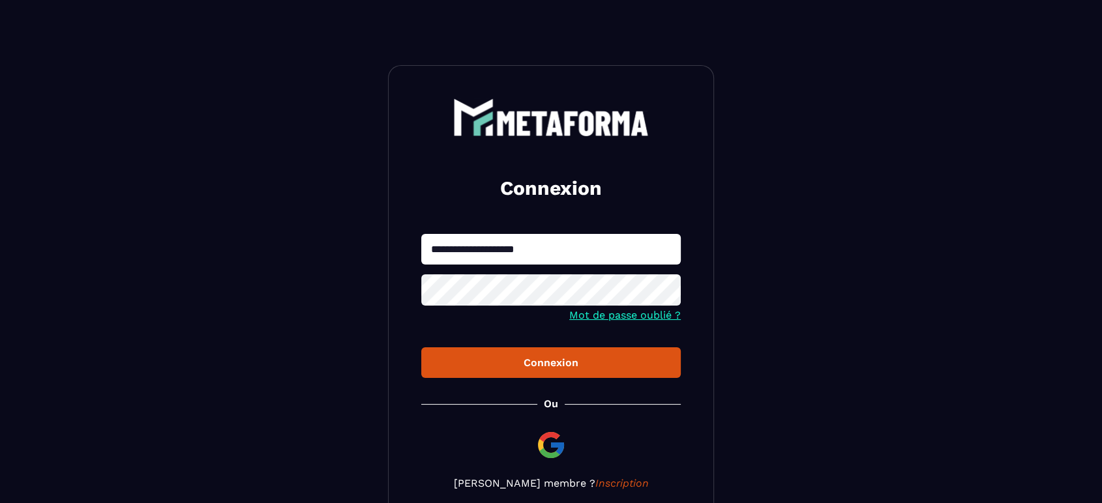  Describe the element at coordinates (622, 483) in the screenshot. I see `a: Inscription` at that location.